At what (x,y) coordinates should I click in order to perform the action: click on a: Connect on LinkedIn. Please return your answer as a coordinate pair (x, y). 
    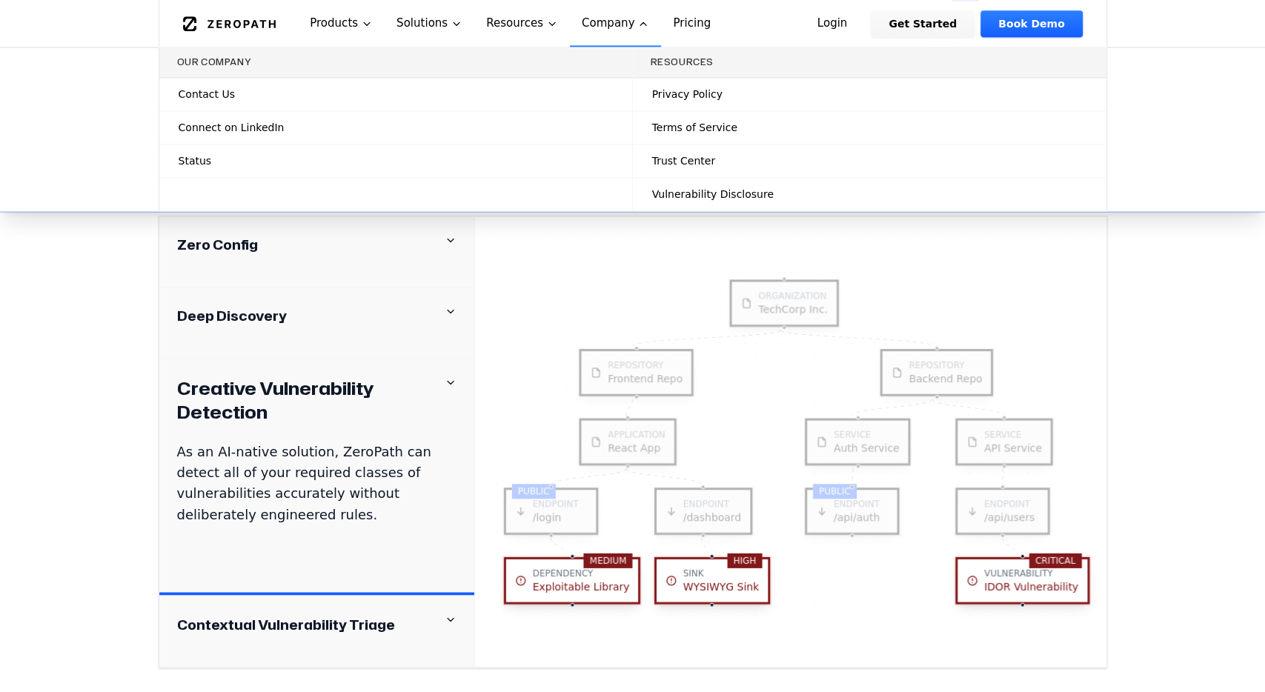
    Looking at the image, I should click on (396, 128).